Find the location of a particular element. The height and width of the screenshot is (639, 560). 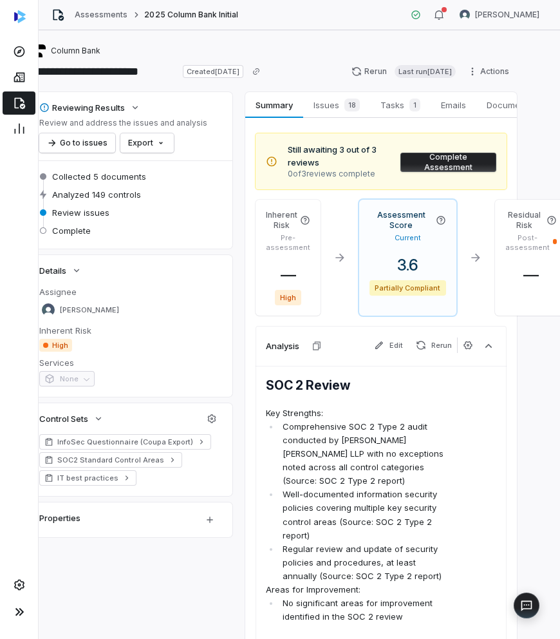

span: IT best practices is located at coordinates (88, 478).